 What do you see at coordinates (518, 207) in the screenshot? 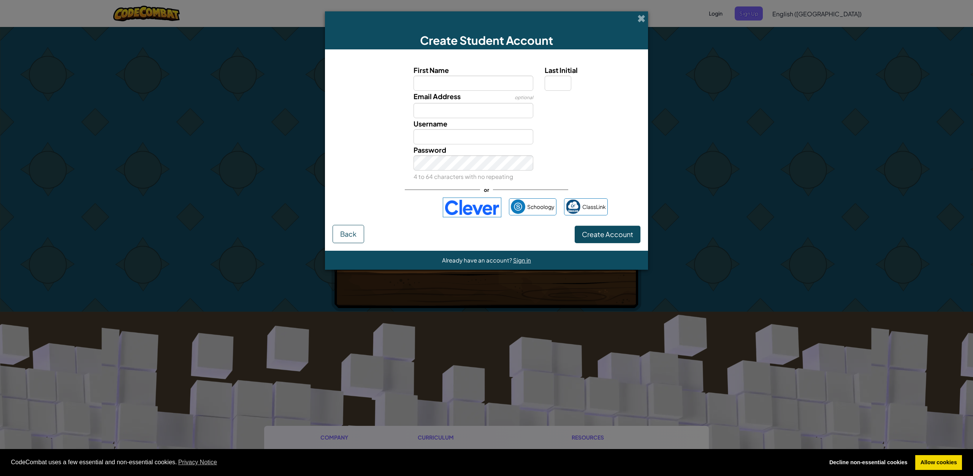
I see `img: schoology.png` at bounding box center [518, 207].